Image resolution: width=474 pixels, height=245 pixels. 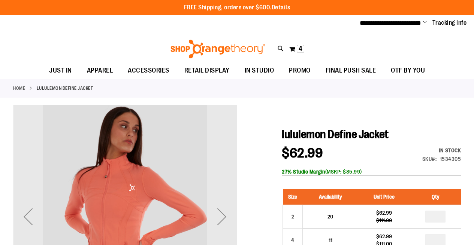 I want to click on button: Account menu, so click(x=425, y=23).